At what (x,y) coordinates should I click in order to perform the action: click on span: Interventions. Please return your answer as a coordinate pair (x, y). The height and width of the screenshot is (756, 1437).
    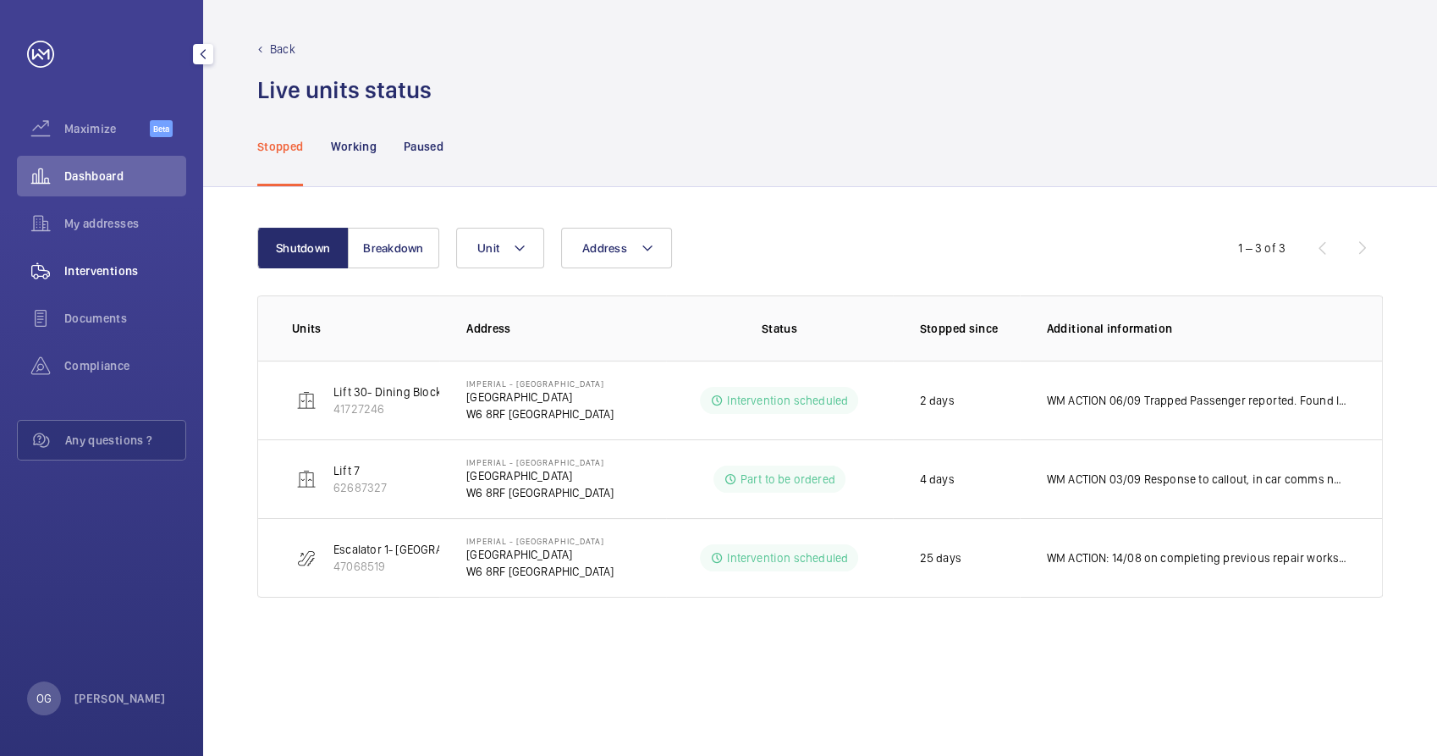
    Looking at the image, I should click on (125, 271).